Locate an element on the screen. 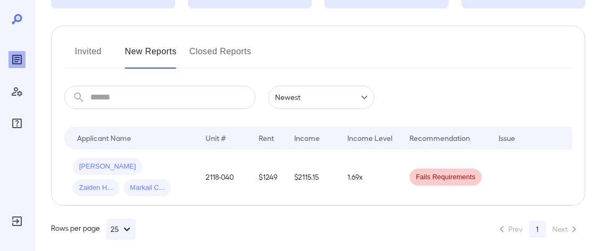  span: Fails Requirements is located at coordinates (446, 177).